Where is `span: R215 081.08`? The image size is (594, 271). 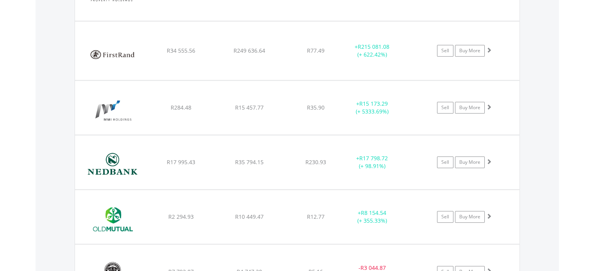 span: R215 081.08 is located at coordinates (373, 46).